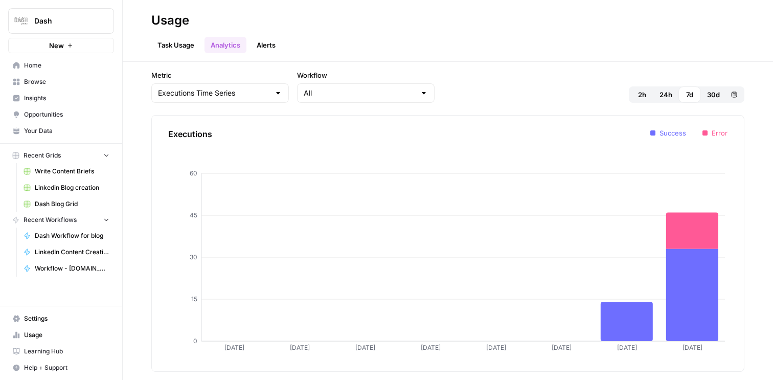  Describe the element at coordinates (61, 155) in the screenshot. I see `button: Recent Grids` at that location.